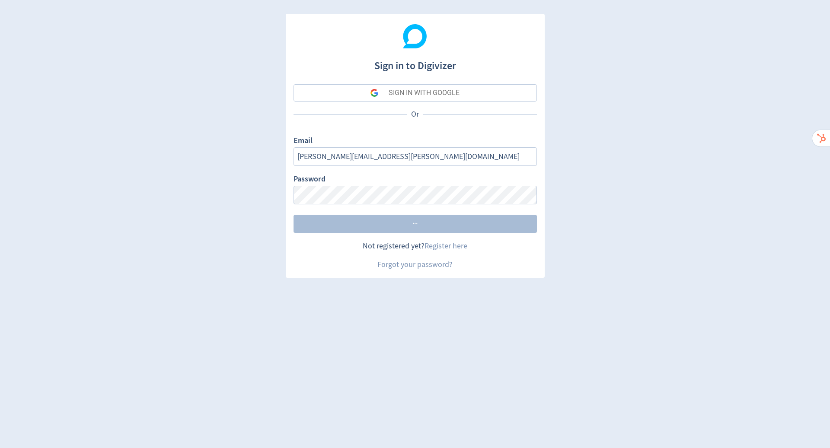 The height and width of the screenshot is (448, 830). What do you see at coordinates (303, 141) in the screenshot?
I see `label: Email` at bounding box center [303, 141].